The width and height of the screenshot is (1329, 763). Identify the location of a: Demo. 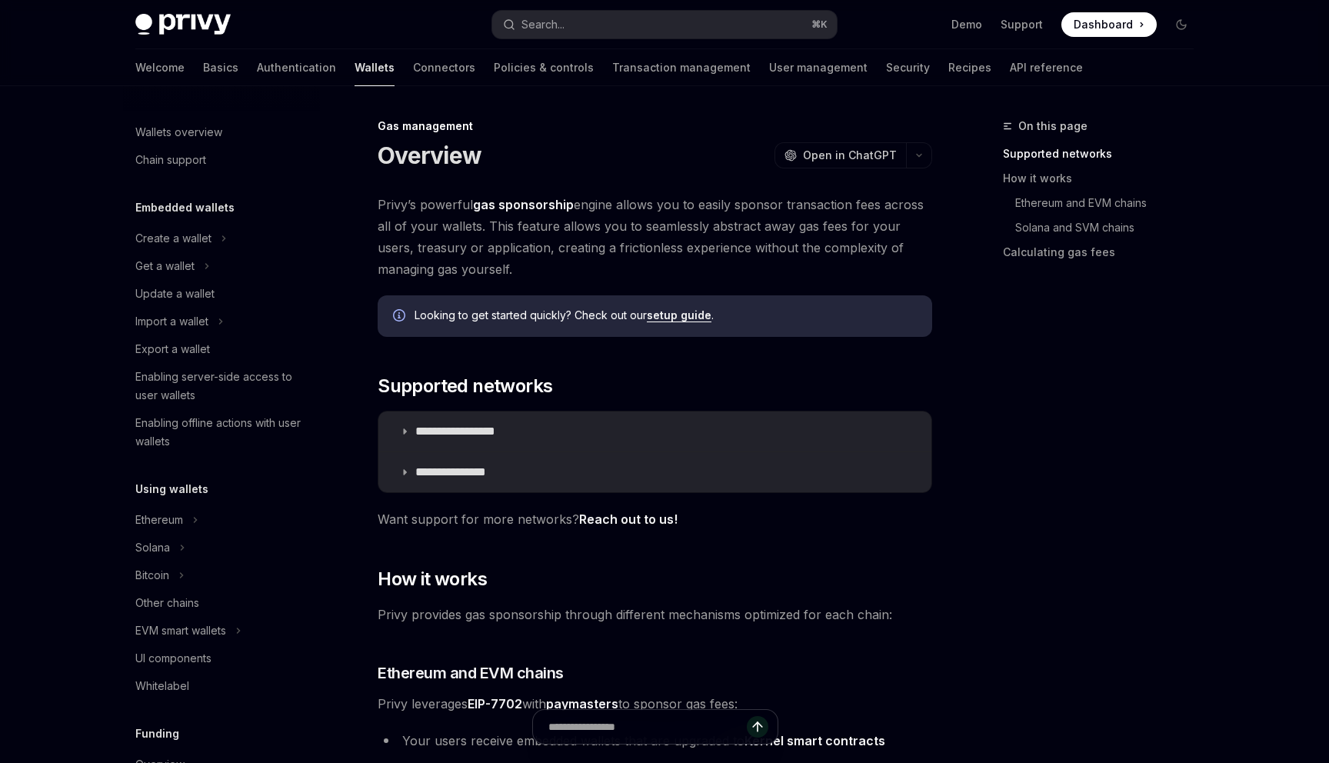
(967, 25).